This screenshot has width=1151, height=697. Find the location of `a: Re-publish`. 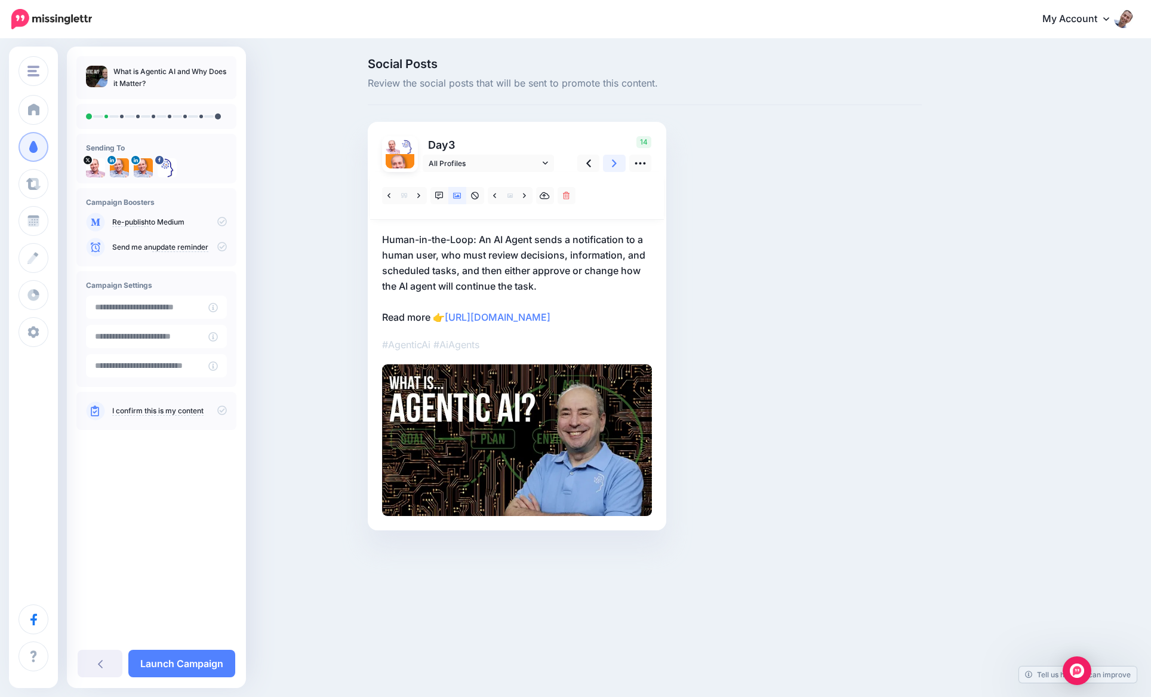

a: Re-publish is located at coordinates (130, 222).